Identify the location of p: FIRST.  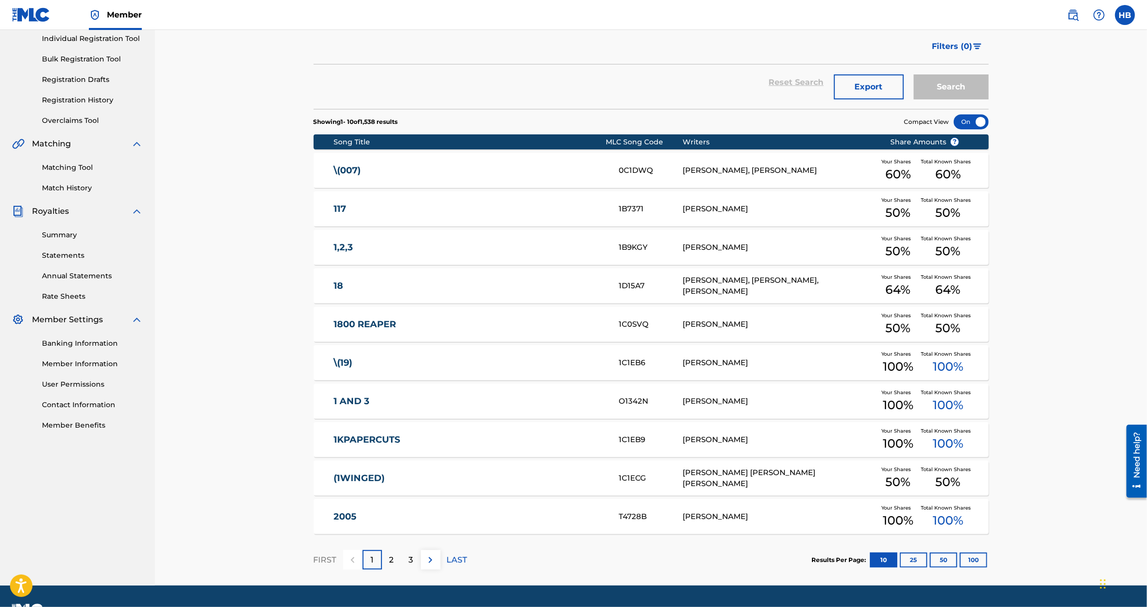
(325, 560).